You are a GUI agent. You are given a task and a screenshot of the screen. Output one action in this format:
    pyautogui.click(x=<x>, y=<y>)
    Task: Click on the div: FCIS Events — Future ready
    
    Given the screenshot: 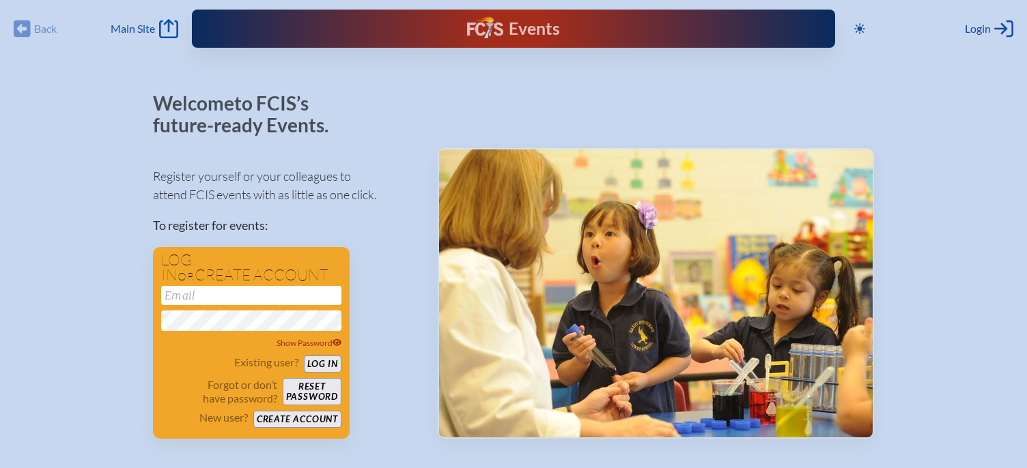 What is the action you would take?
    pyautogui.click(x=513, y=29)
    